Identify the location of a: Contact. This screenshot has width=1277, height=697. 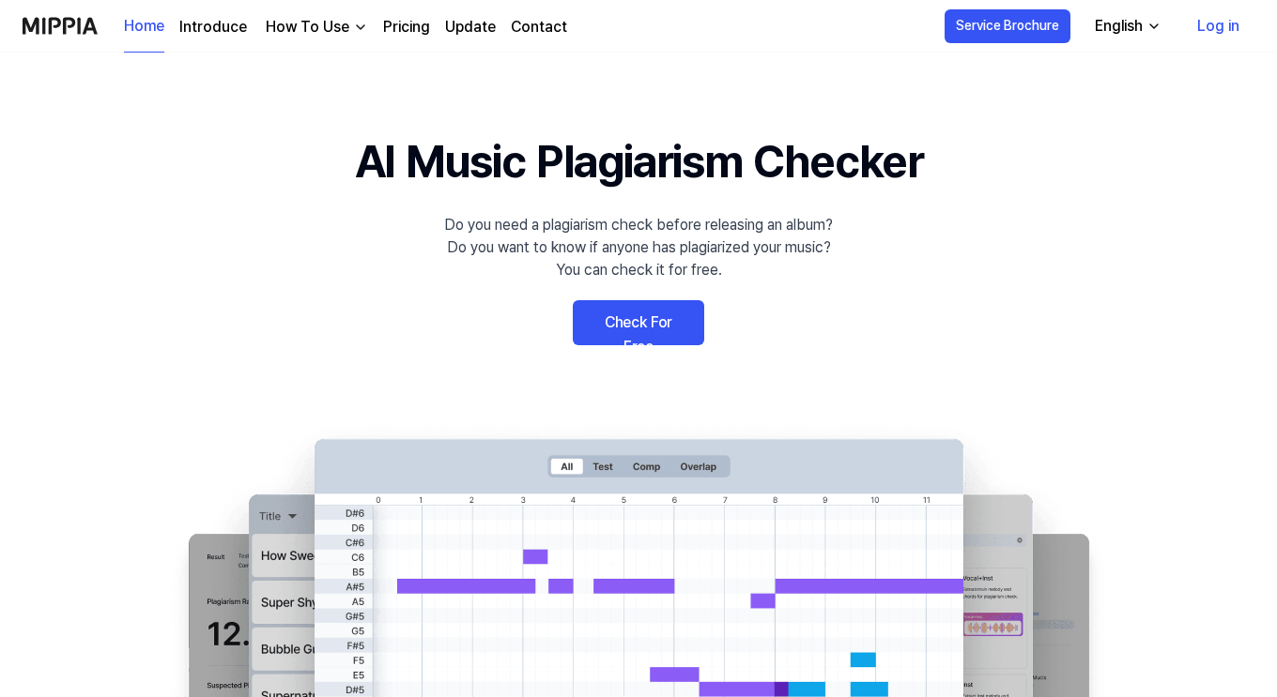
(539, 27).